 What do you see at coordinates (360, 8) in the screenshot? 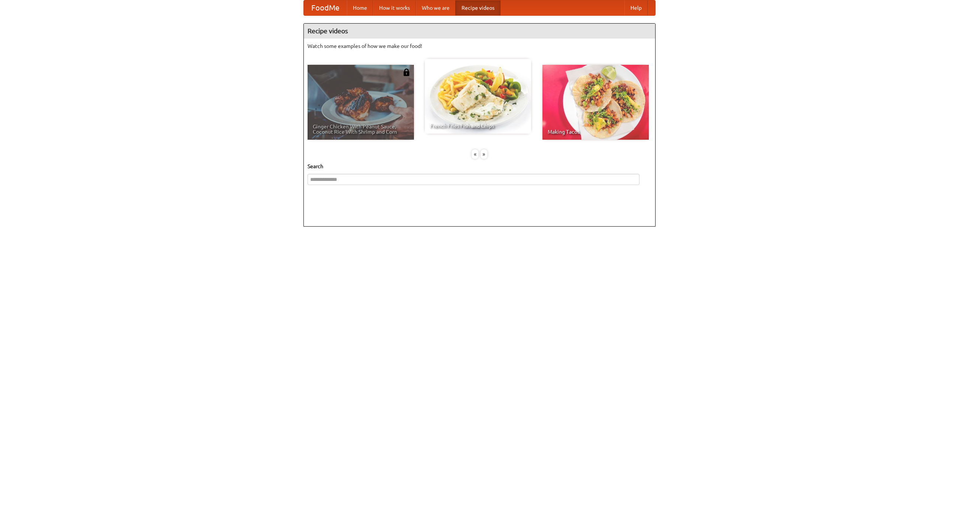
I see `a: Home` at bounding box center [360, 8].